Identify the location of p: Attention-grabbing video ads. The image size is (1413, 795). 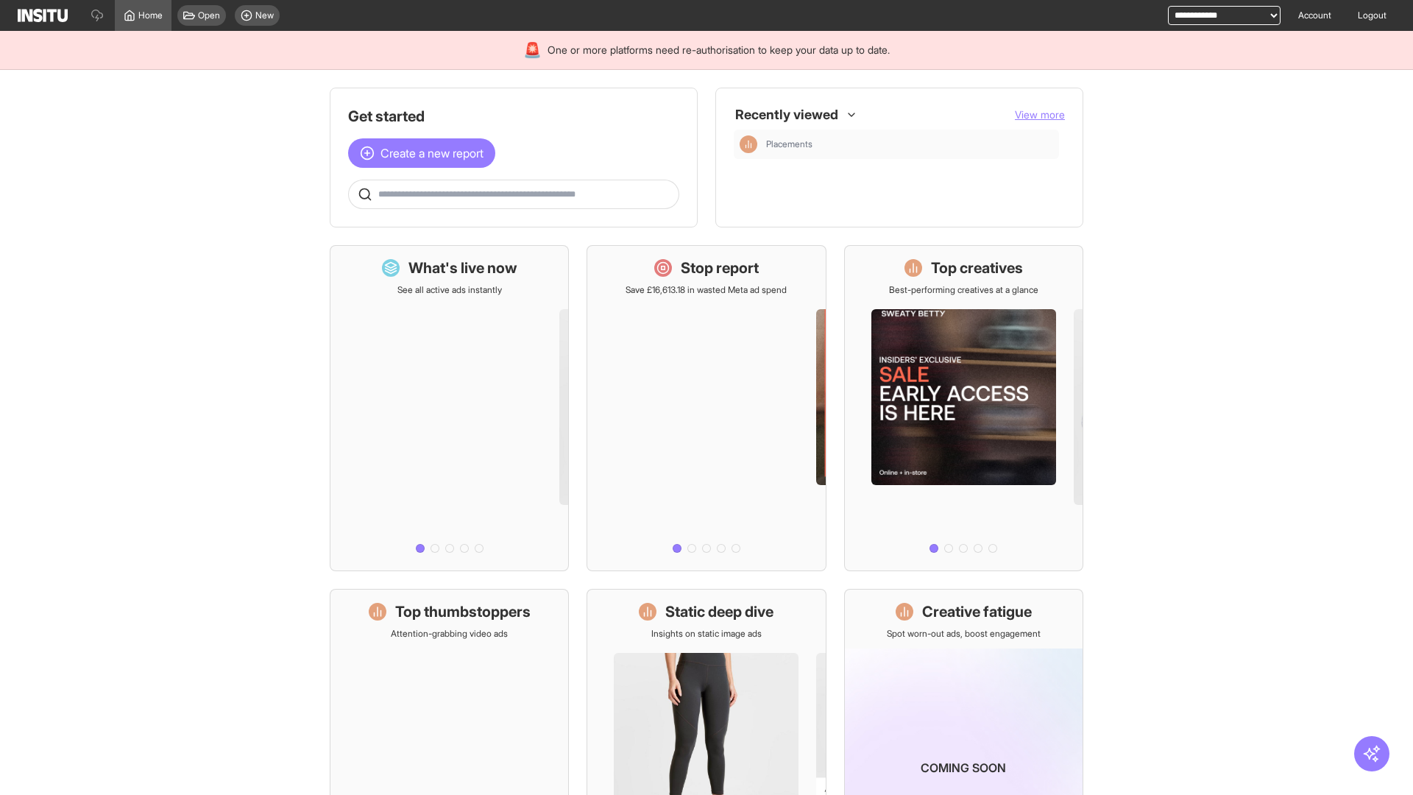
(449, 634).